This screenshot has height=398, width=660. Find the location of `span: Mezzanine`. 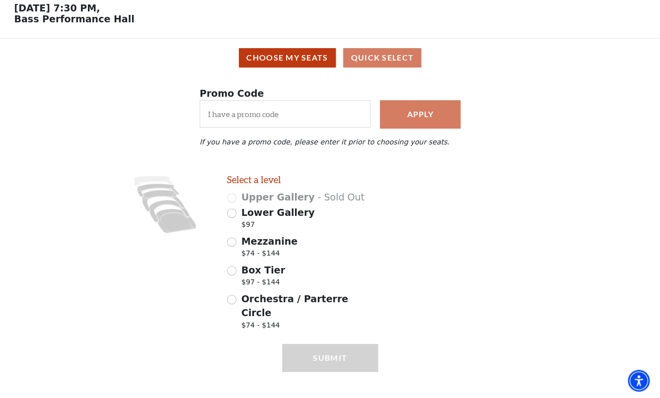

span: Mezzanine is located at coordinates (269, 241).